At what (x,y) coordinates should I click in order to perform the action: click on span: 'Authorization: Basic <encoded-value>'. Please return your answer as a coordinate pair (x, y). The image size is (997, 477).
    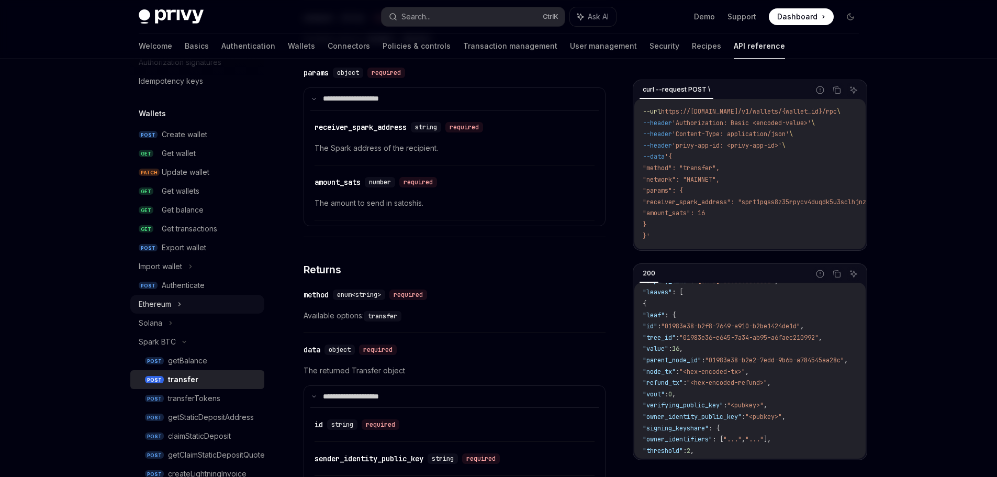
    Looking at the image, I should click on (742, 123).